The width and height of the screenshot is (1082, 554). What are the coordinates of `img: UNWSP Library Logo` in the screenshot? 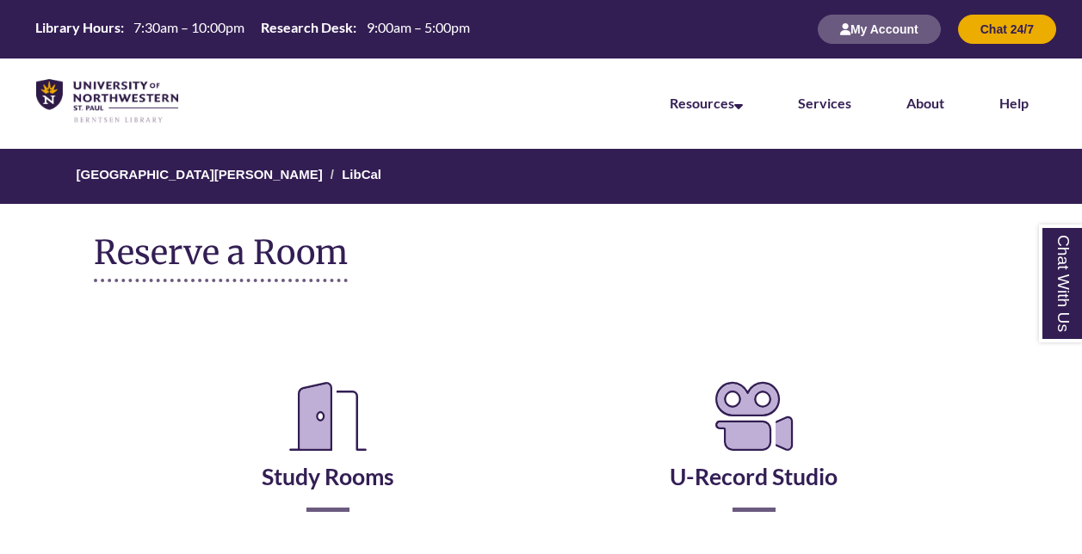 It's located at (107, 102).